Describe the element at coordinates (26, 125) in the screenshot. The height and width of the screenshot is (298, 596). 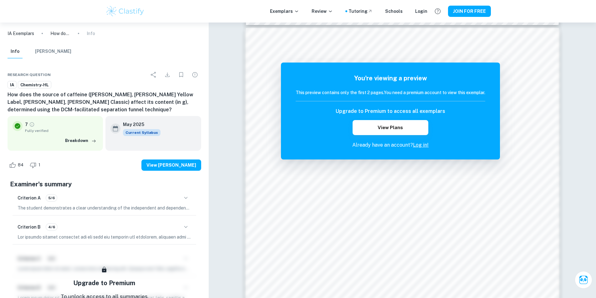
I see `p: 7` at that location.